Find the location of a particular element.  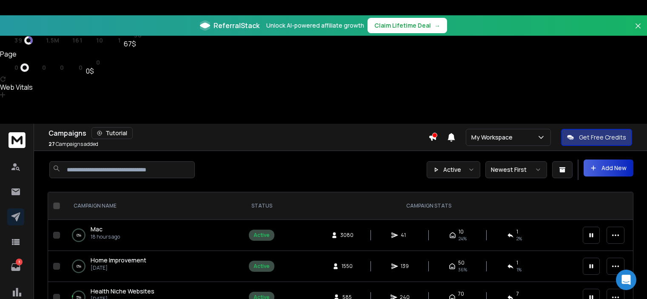

a: ur0 is located at coordinates (17, 68).